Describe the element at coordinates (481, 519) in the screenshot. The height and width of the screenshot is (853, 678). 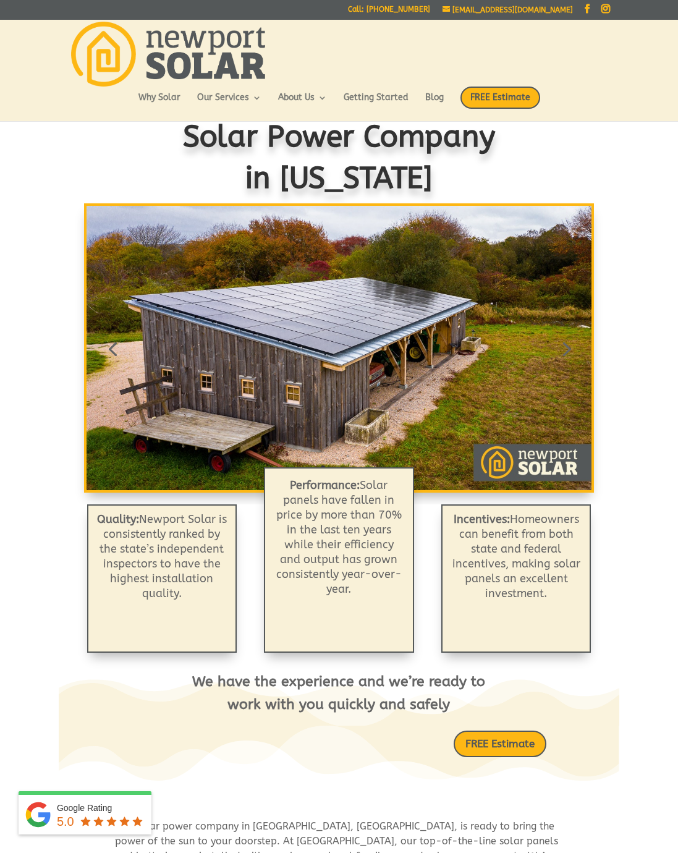
I see `strong: Incentives:` at that location.